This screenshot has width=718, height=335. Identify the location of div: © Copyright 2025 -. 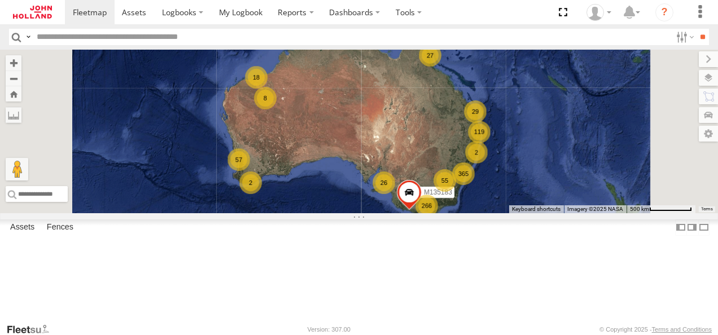
(655, 330).